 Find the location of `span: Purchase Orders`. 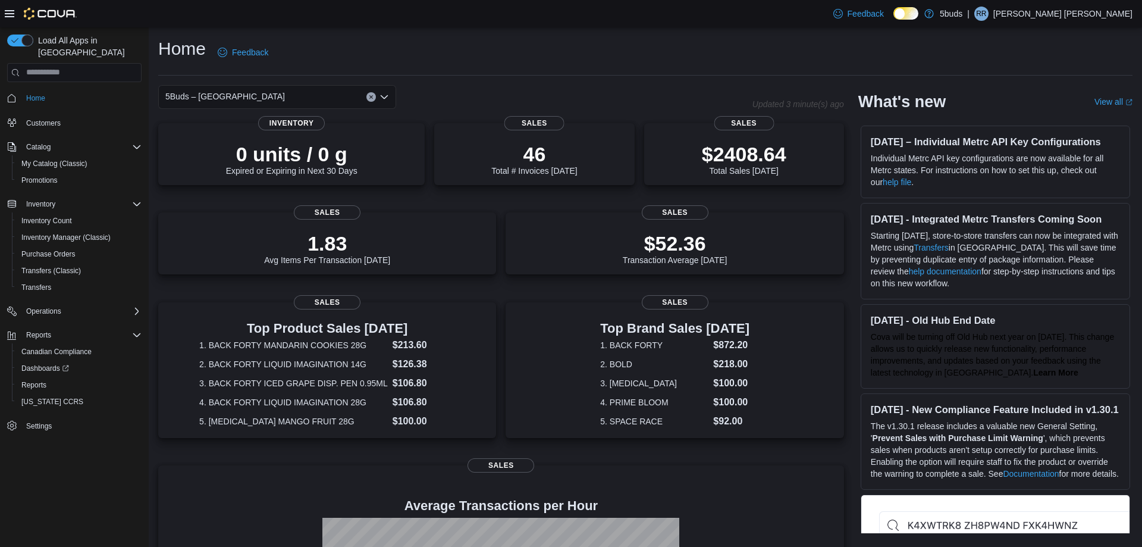

span: Purchase Orders is located at coordinates (79, 254).